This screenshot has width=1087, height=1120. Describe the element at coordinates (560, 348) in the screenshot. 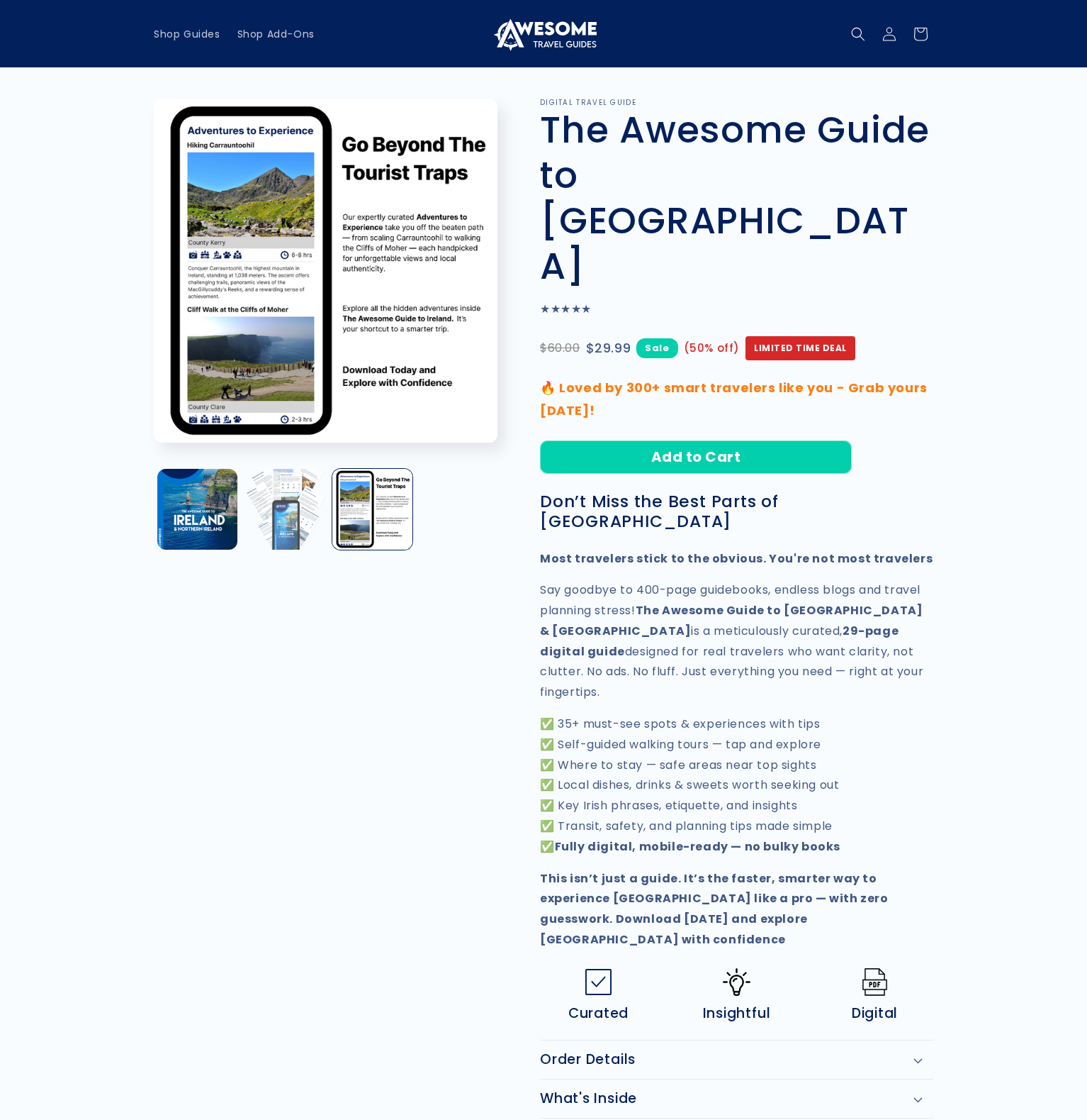

I see `span: $60.00` at that location.